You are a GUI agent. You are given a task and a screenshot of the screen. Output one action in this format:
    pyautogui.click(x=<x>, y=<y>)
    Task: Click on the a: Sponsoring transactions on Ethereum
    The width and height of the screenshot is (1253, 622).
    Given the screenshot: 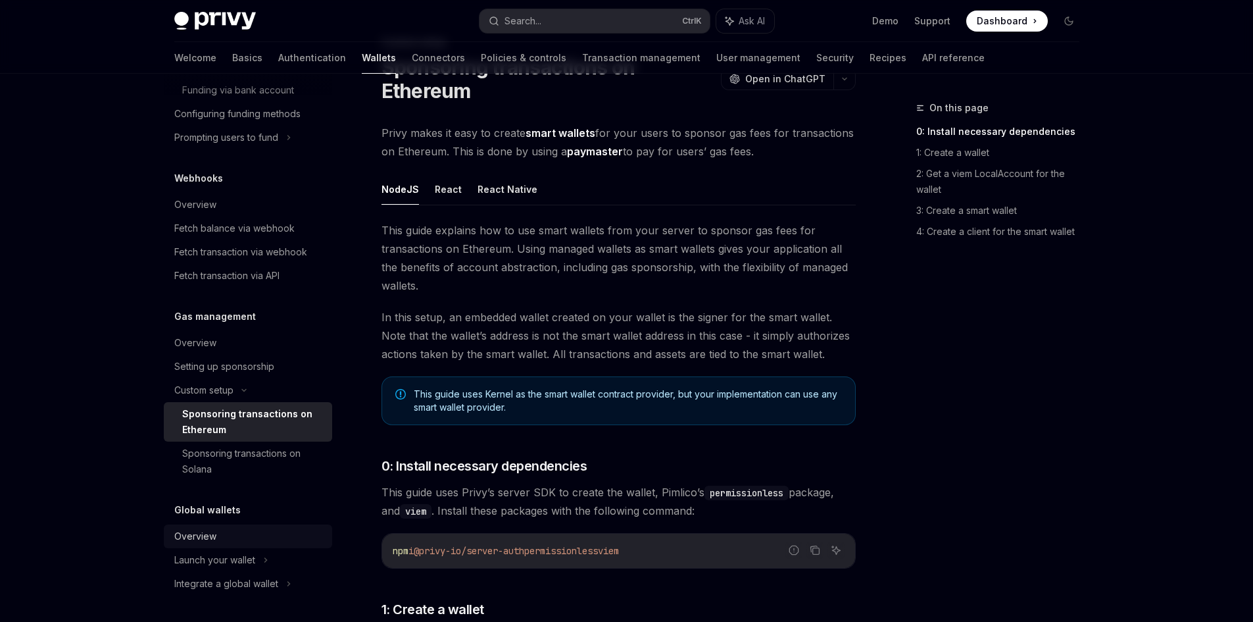 What is the action you would take?
    pyautogui.click(x=248, y=422)
    